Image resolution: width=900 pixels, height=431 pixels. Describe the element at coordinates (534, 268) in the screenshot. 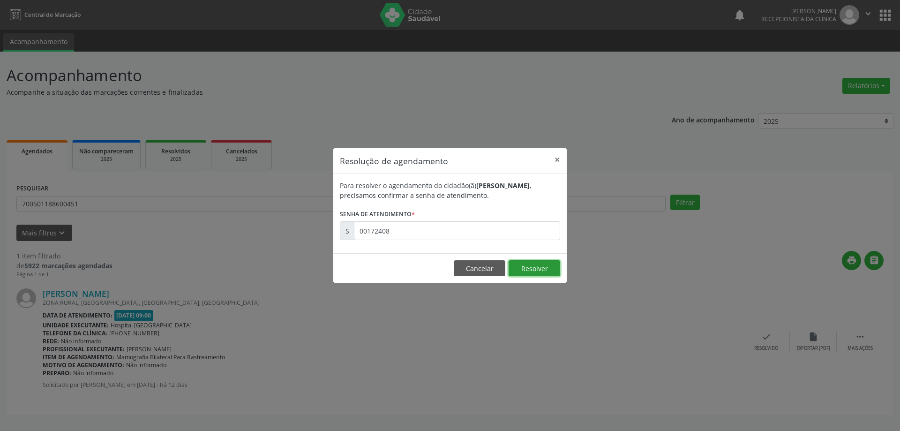

I see `button: Resolver` at that location.